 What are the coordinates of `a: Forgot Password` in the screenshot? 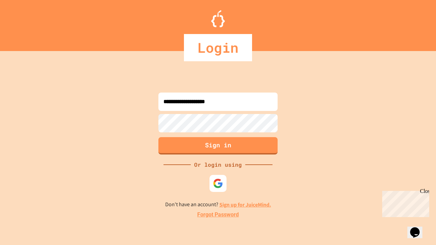 It's located at (218, 215).